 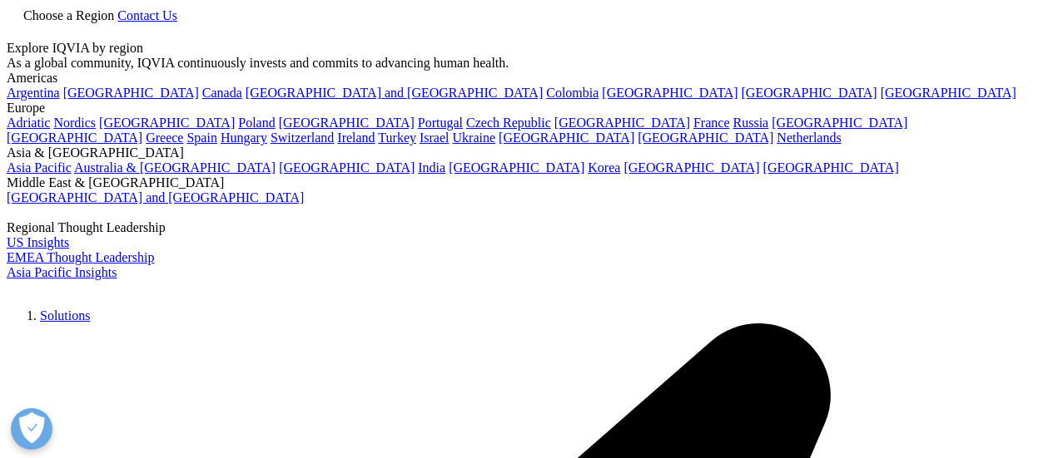 I want to click on a: Canada, so click(x=222, y=92).